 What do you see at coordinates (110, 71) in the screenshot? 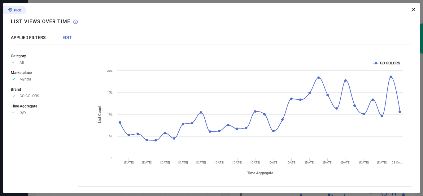
I see `text: 20L` at bounding box center [110, 71].